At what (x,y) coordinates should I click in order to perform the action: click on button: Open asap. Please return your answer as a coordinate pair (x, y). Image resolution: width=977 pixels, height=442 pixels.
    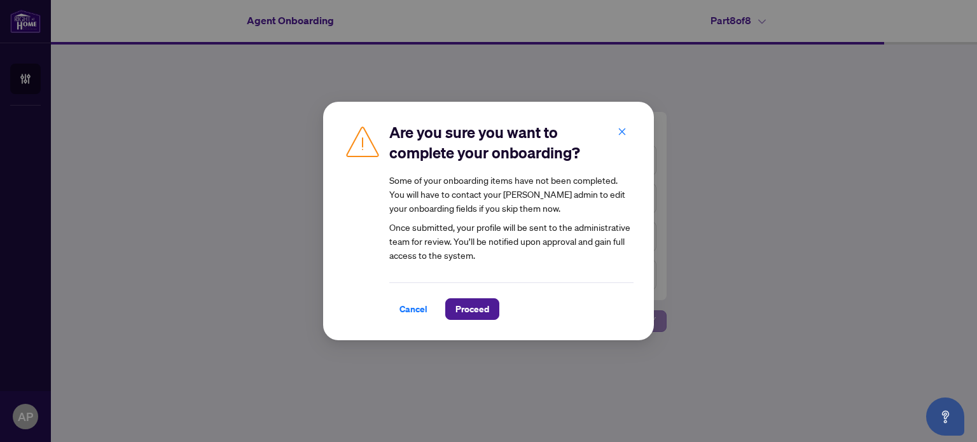
    Looking at the image, I should click on (945, 417).